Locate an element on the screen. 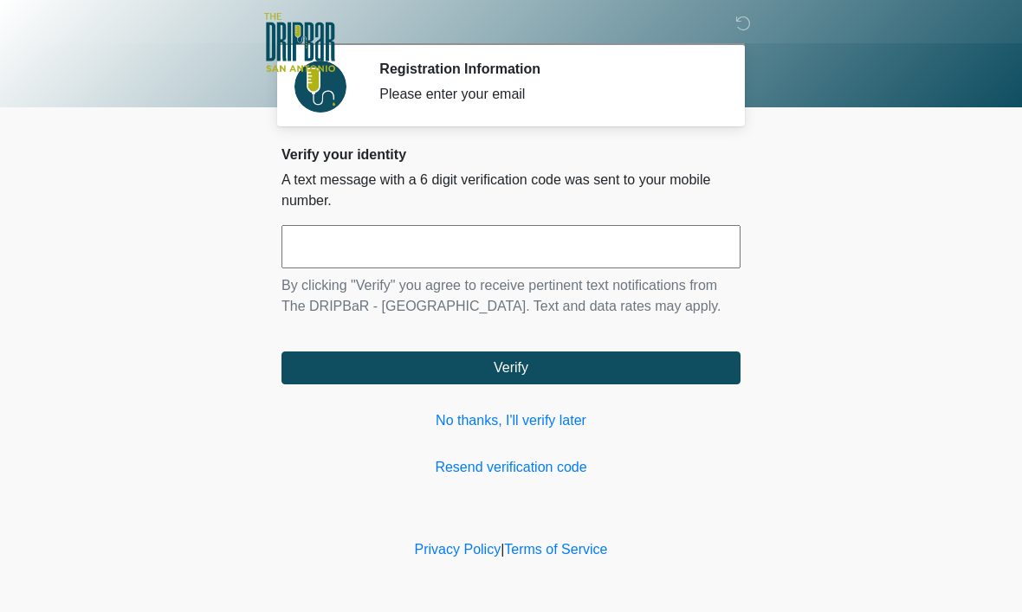 Image resolution: width=1022 pixels, height=612 pixels. button: Verify is located at coordinates (511, 368).